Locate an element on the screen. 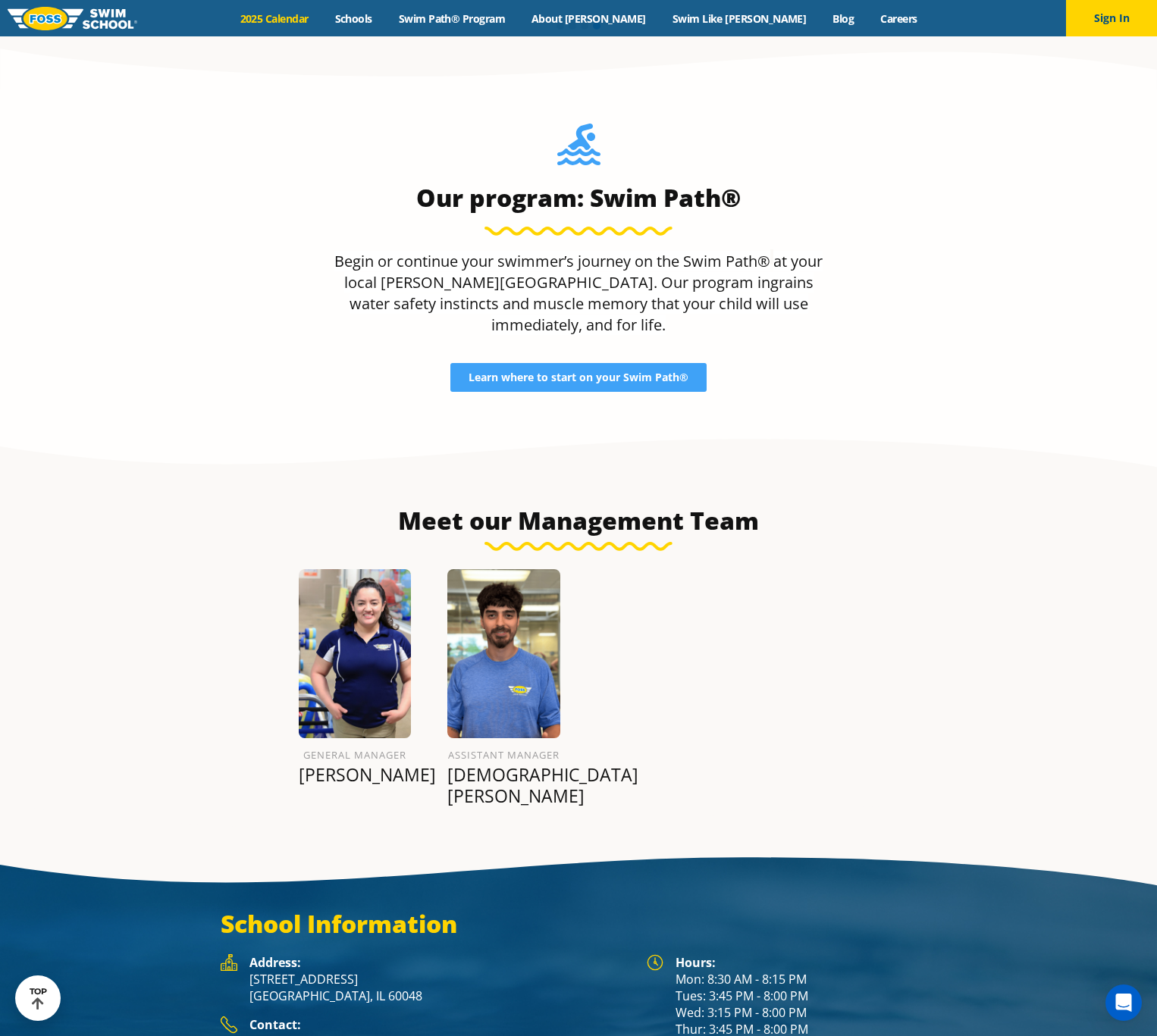 The width and height of the screenshot is (1157, 1036). span: Begin or continue your swimmer’s journey on the Swim Path® is located at coordinates (552, 261).